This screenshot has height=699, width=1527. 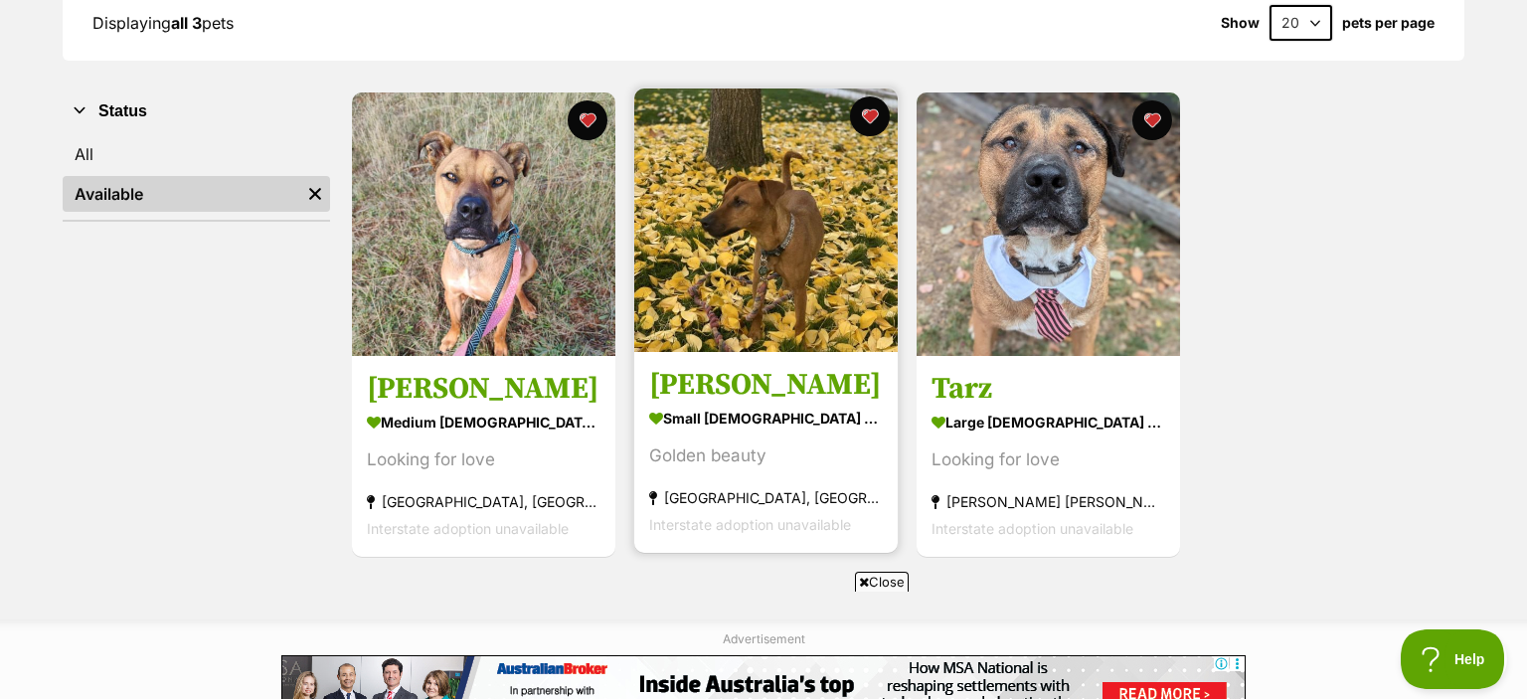 I want to click on div: Golden beauty, so click(x=765, y=456).